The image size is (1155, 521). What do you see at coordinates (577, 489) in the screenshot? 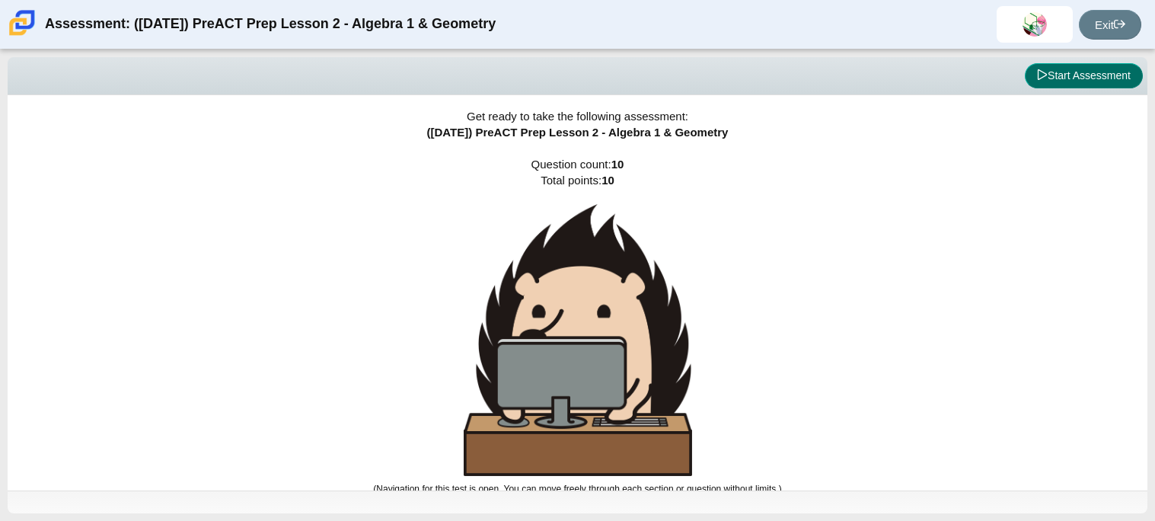
I see `small: (Navigation for this test is open. You can move freely through each section or question without l...` at bounding box center [577, 489].